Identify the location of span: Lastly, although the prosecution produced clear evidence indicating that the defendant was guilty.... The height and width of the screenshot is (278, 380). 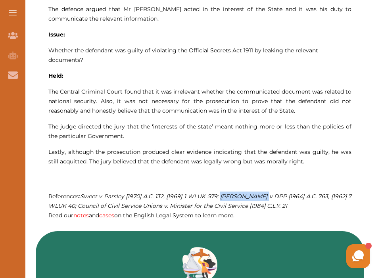
(200, 157).